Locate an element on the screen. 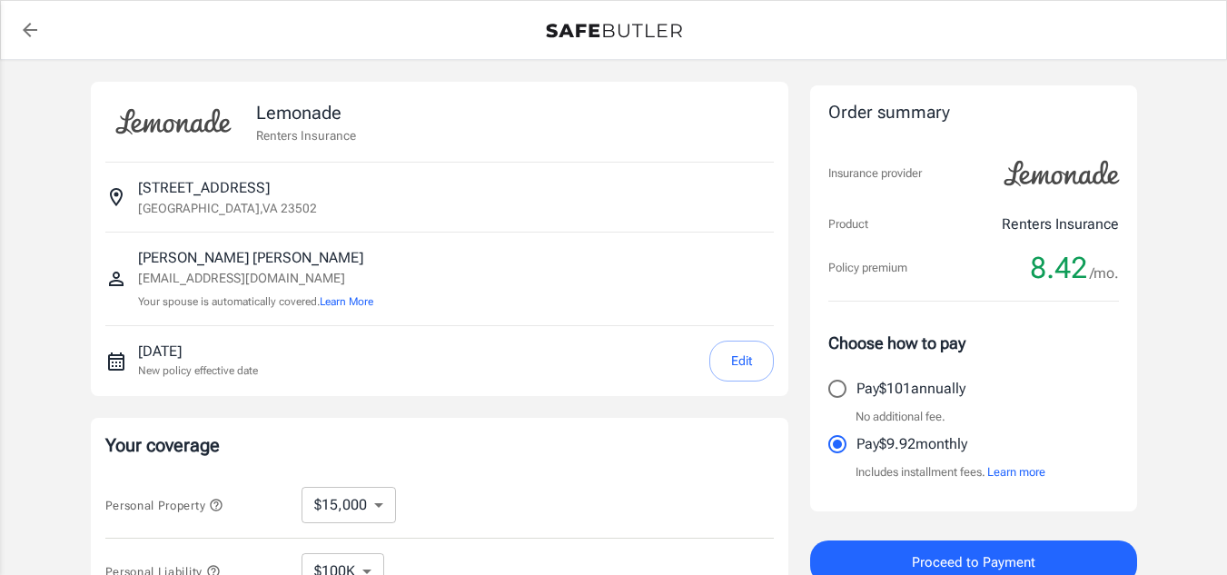 This screenshot has height=575, width=1227. svg: Insured person is located at coordinates (116, 279).